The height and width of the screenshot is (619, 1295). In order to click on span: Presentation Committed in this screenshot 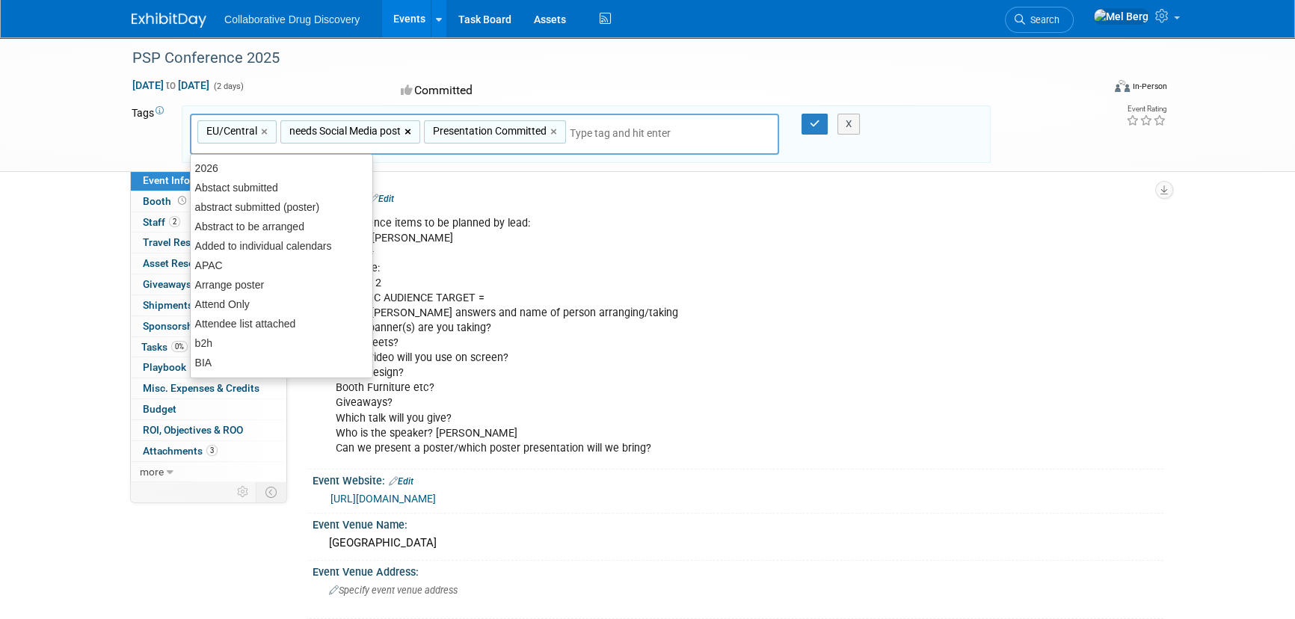, I will do `click(488, 131)`.